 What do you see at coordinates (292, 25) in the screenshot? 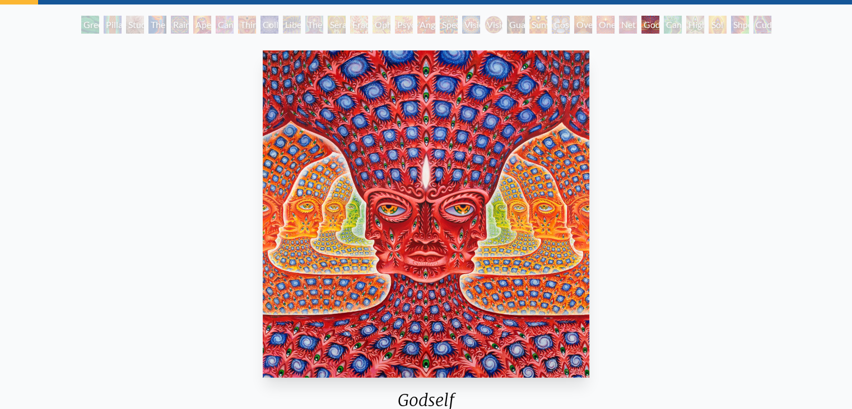
I see `div: Liberation Through Seeing` at bounding box center [292, 25].